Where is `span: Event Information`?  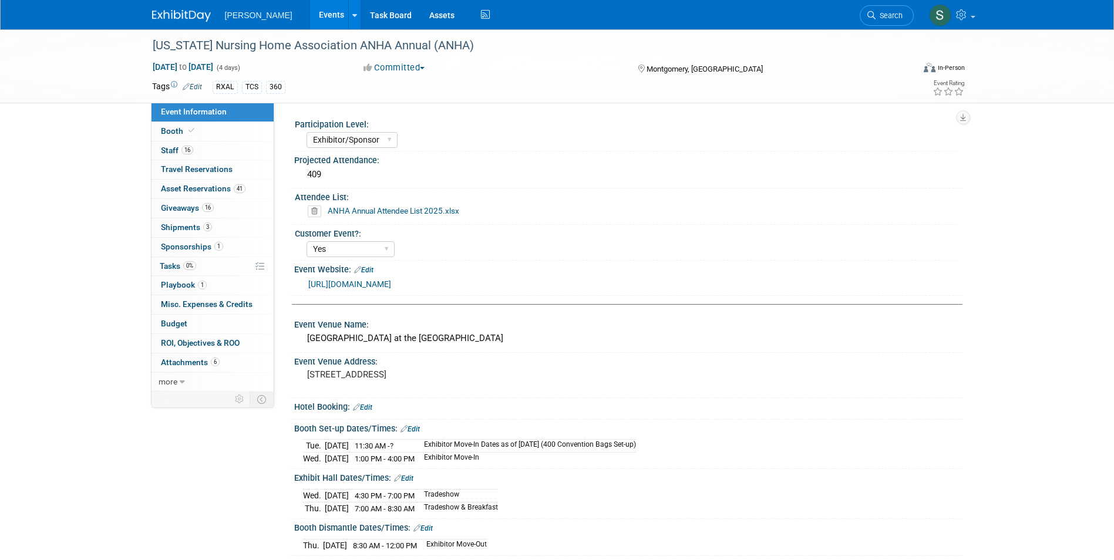
span: Event Information is located at coordinates (194, 112).